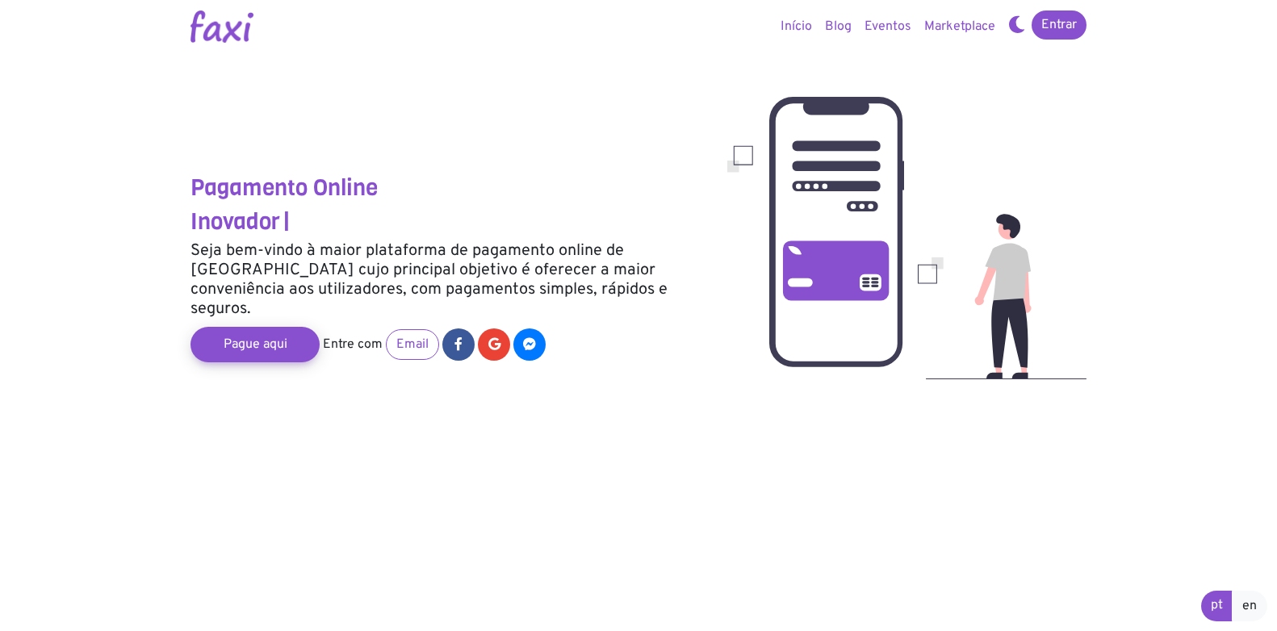  Describe the element at coordinates (235, 221) in the screenshot. I see `span: Inovador` at that location.